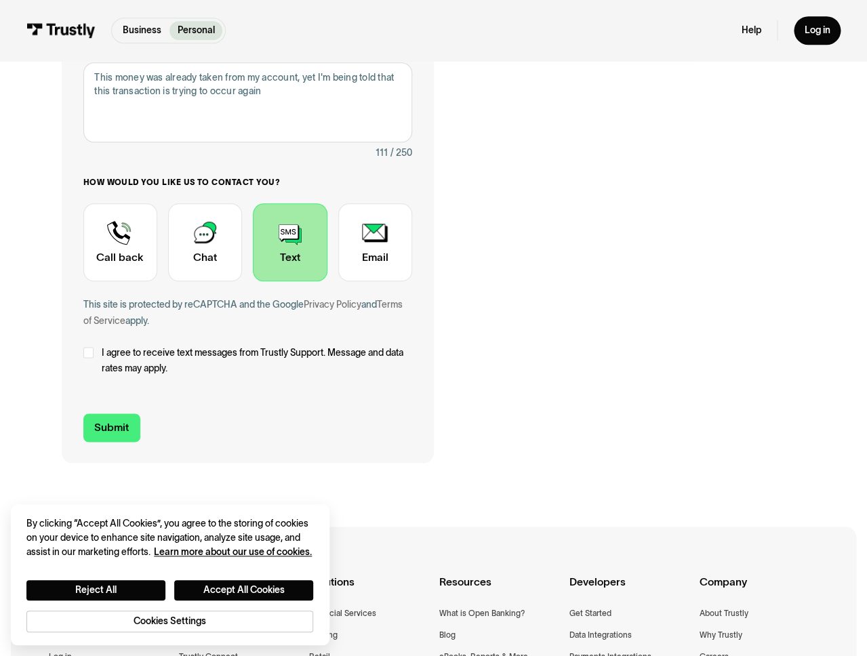  I want to click on div: Company, so click(759, 589).